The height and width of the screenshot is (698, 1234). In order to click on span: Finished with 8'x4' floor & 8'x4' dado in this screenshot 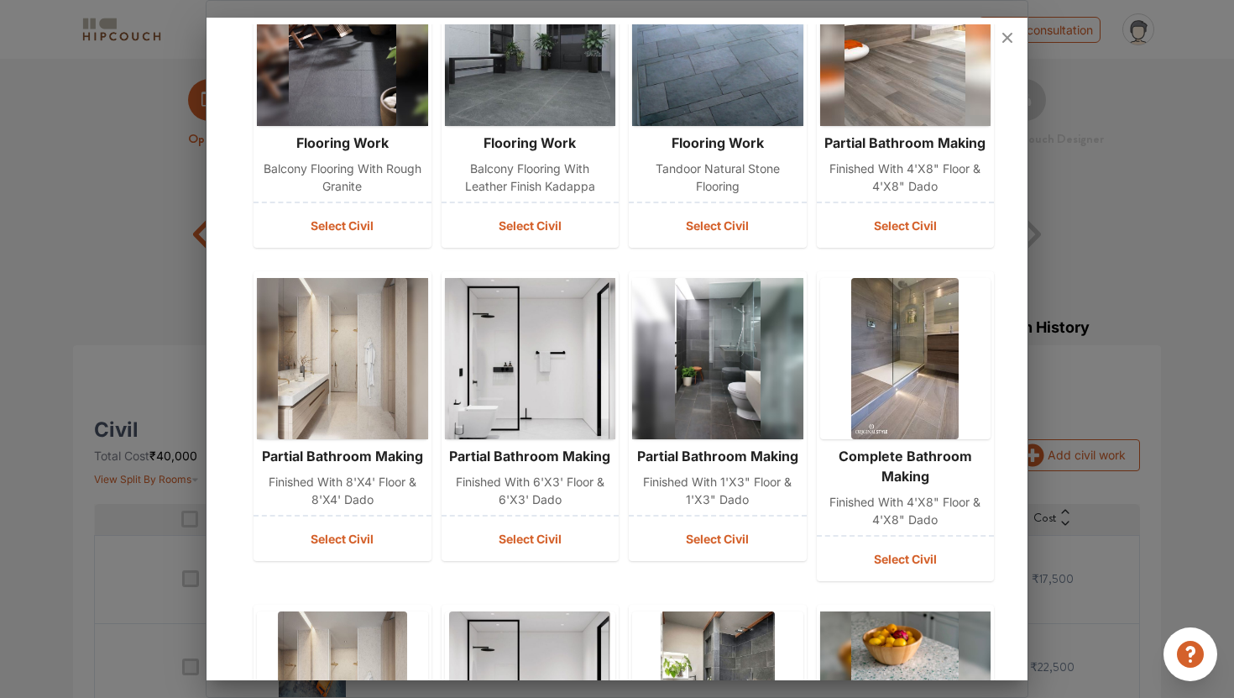, I will do `click(343, 490)`.